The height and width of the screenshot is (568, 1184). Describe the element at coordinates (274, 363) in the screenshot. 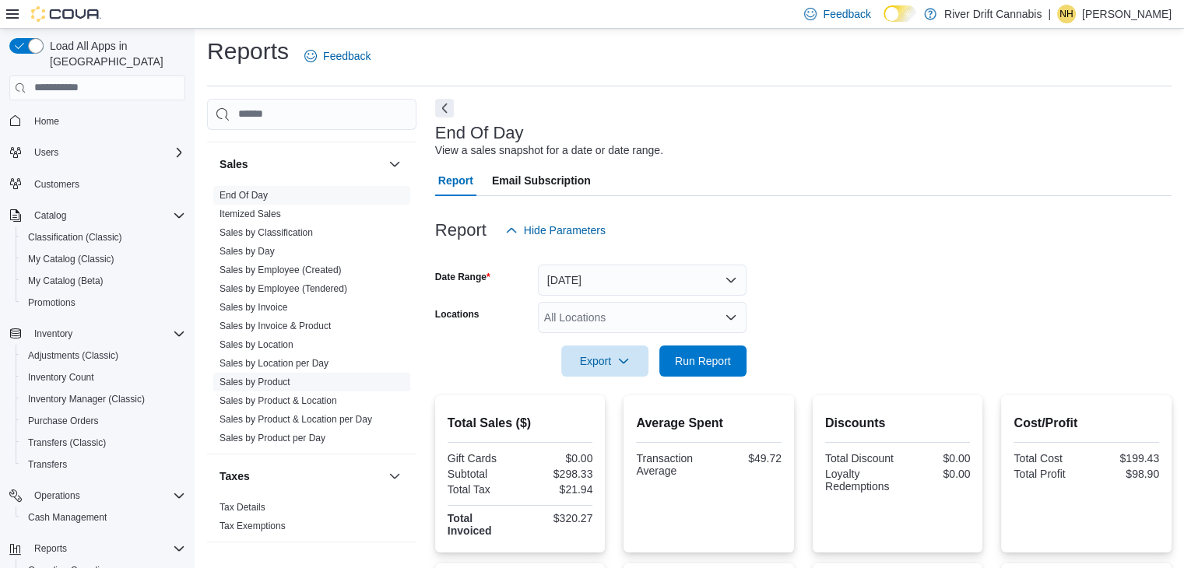

I see `a: Sales by Location per Day` at that location.